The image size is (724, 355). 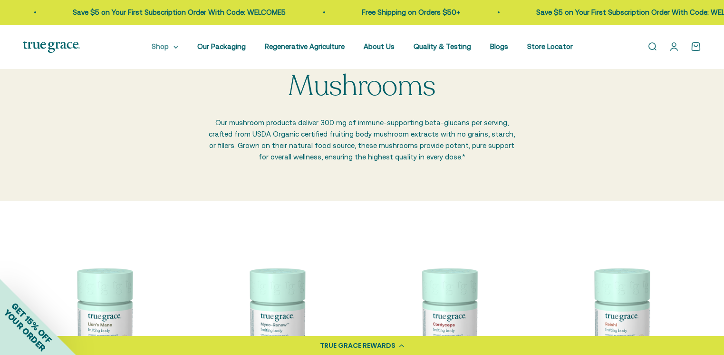 I want to click on summary: Shop, so click(x=165, y=47).